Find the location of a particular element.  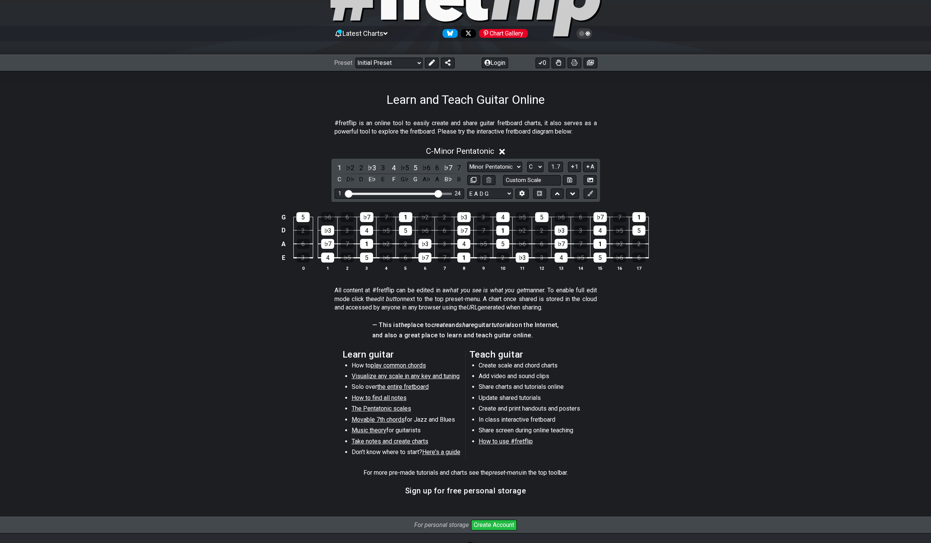

th: 14 is located at coordinates (580, 268).